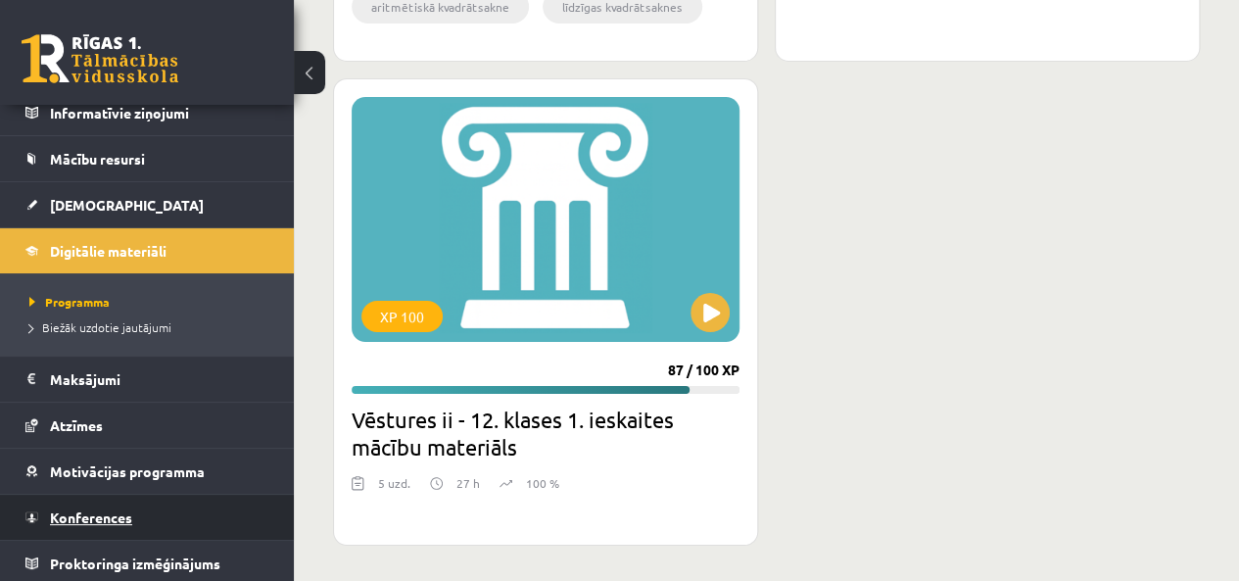 Image resolution: width=1239 pixels, height=581 pixels. I want to click on span: Konferences, so click(91, 517).